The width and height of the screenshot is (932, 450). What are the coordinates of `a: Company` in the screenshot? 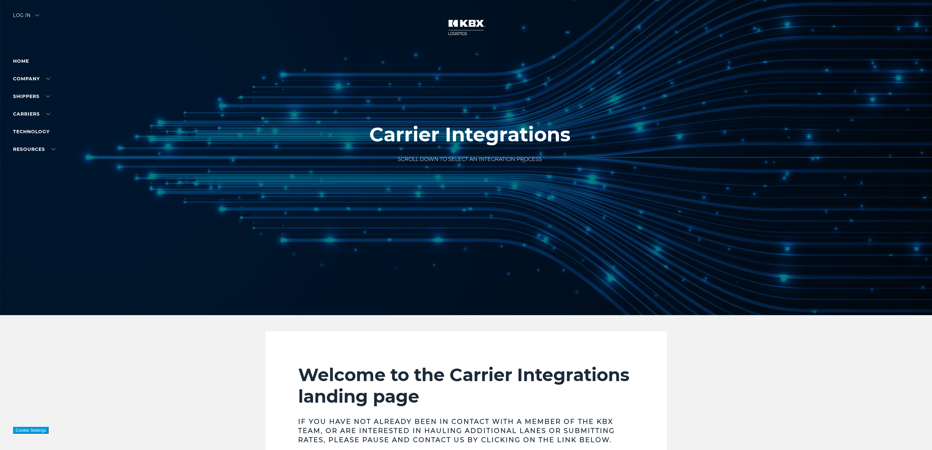 It's located at (32, 79).